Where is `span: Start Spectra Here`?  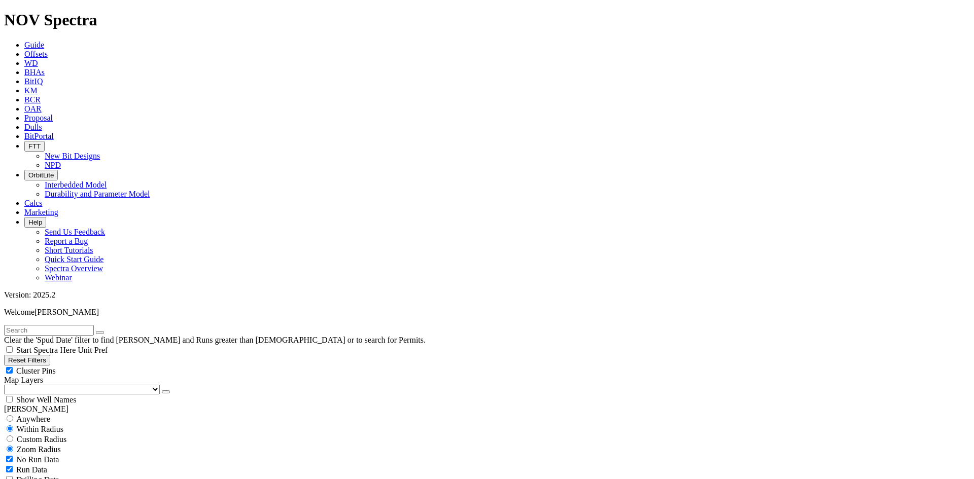
span: Start Spectra Here is located at coordinates (46, 350).